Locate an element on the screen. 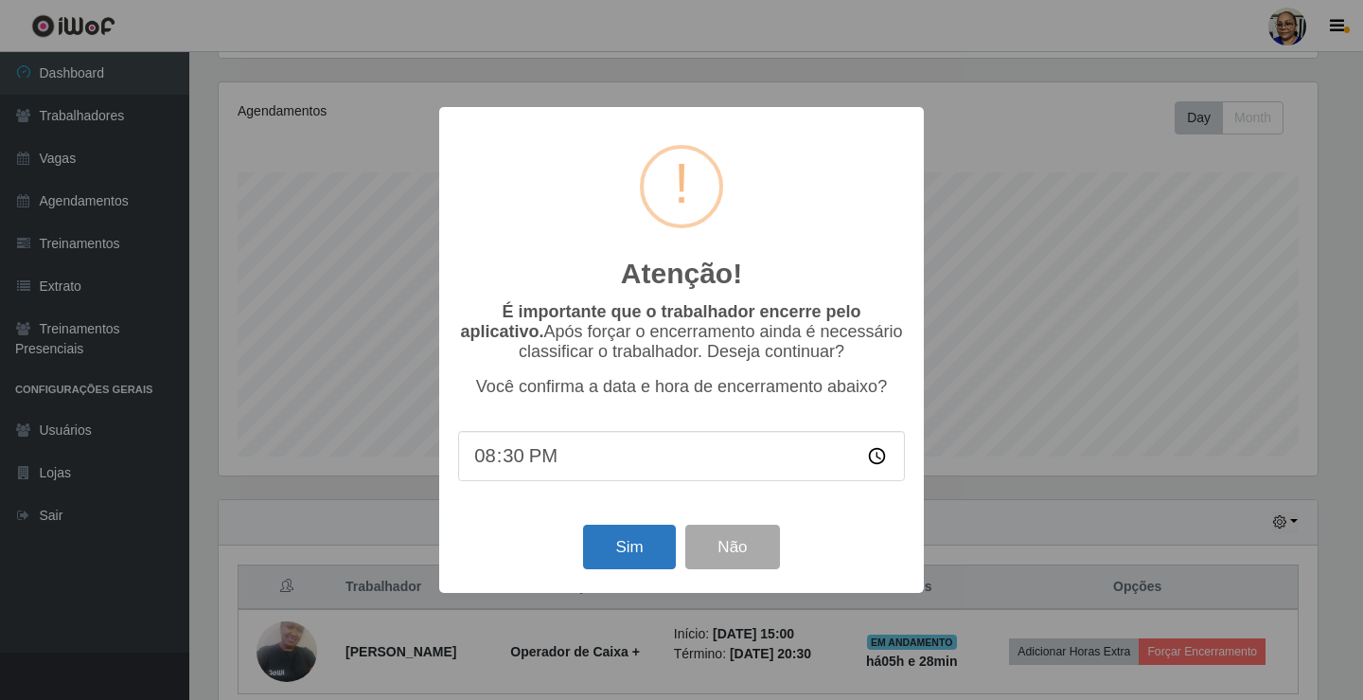 This screenshot has width=1363, height=700. h2: Atenção! is located at coordinates (682, 274).